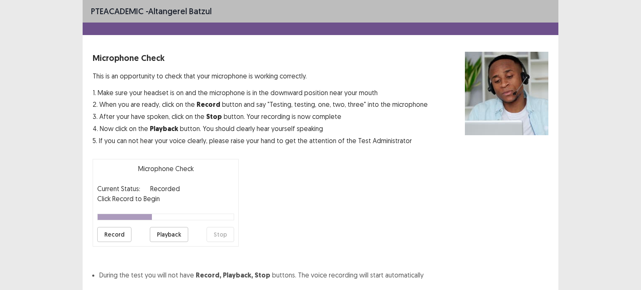  Describe the element at coordinates (238, 275) in the screenshot. I see `strong: Playback,` at that location.